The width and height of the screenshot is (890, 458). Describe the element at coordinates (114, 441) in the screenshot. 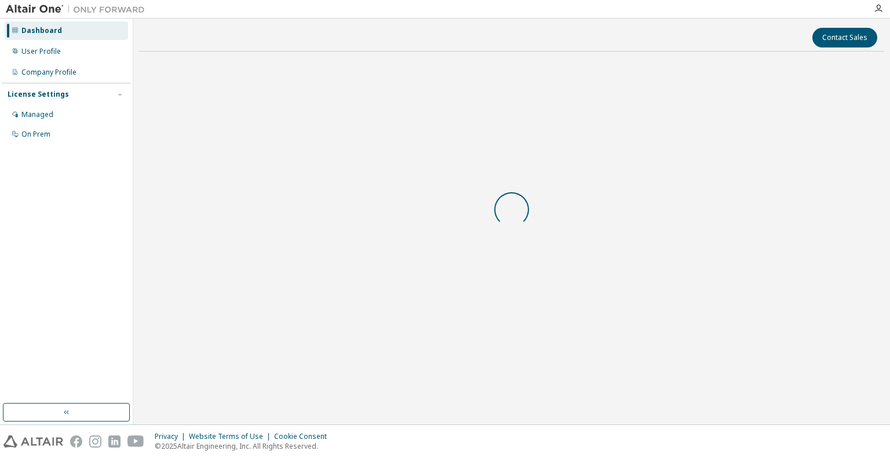

I see `img: linkedin.svg` at that location.